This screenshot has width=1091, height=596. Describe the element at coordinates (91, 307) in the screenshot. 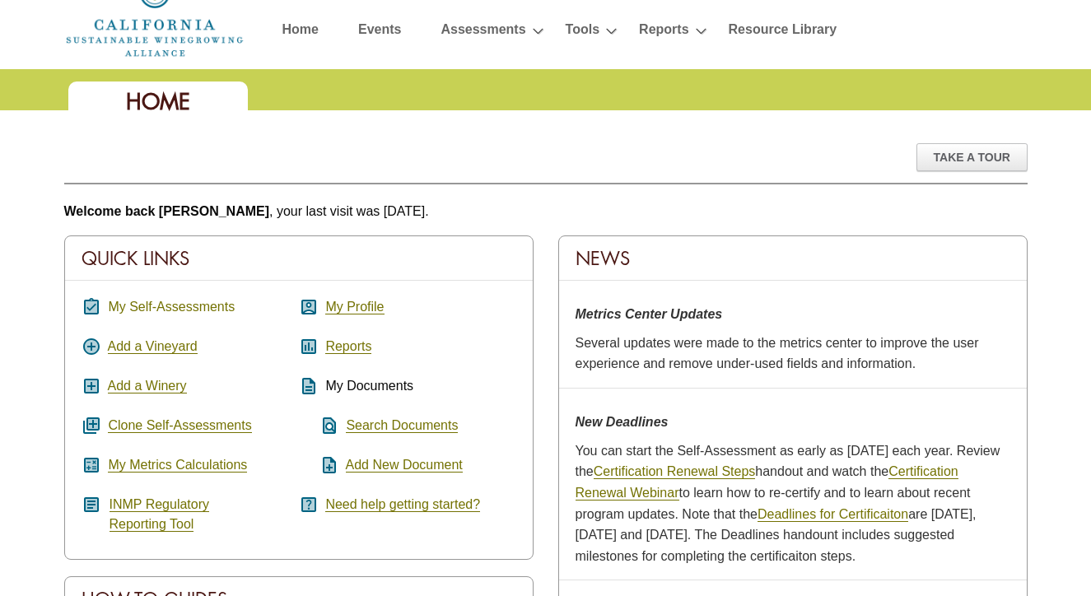

I see `i: assignment_turned_in` at that location.